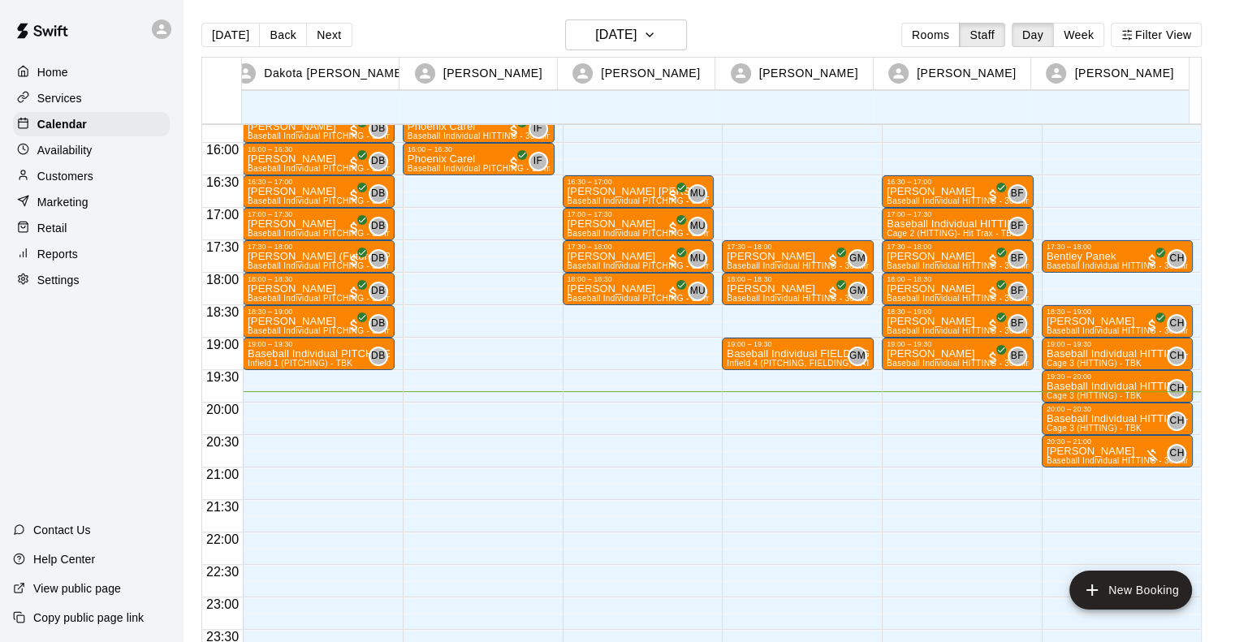 The image size is (1235, 642). I want to click on a: Marketing, so click(91, 202).